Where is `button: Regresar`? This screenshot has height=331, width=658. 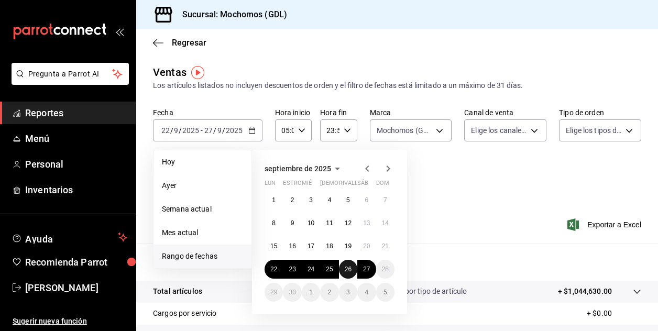
button: Regresar is located at coordinates (180, 42).